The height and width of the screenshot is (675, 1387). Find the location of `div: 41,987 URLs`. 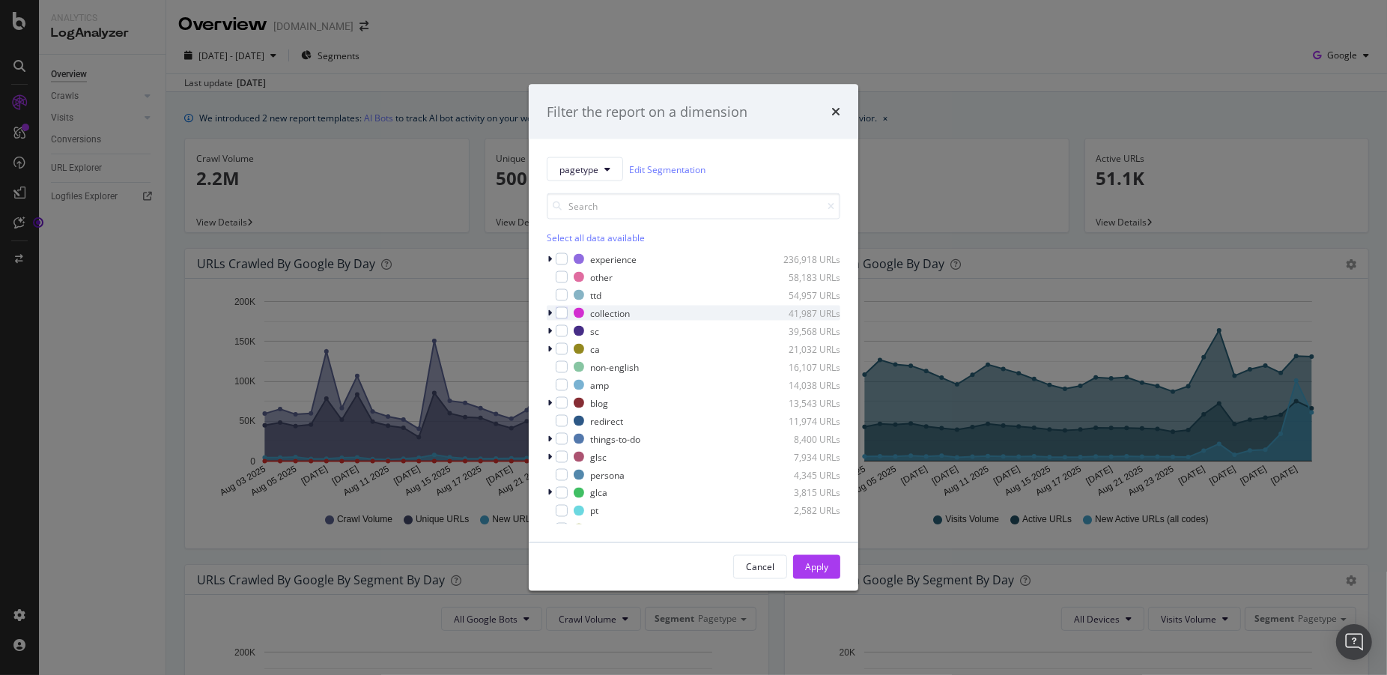

div: 41,987 URLs is located at coordinates (804, 312).